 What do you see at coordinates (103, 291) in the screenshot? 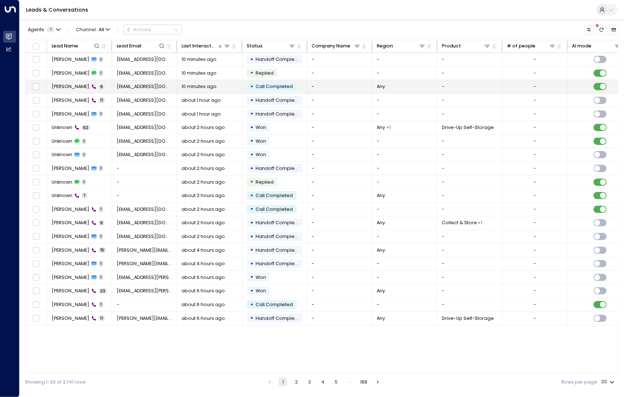
I see `span: 23` at bounding box center [103, 291].